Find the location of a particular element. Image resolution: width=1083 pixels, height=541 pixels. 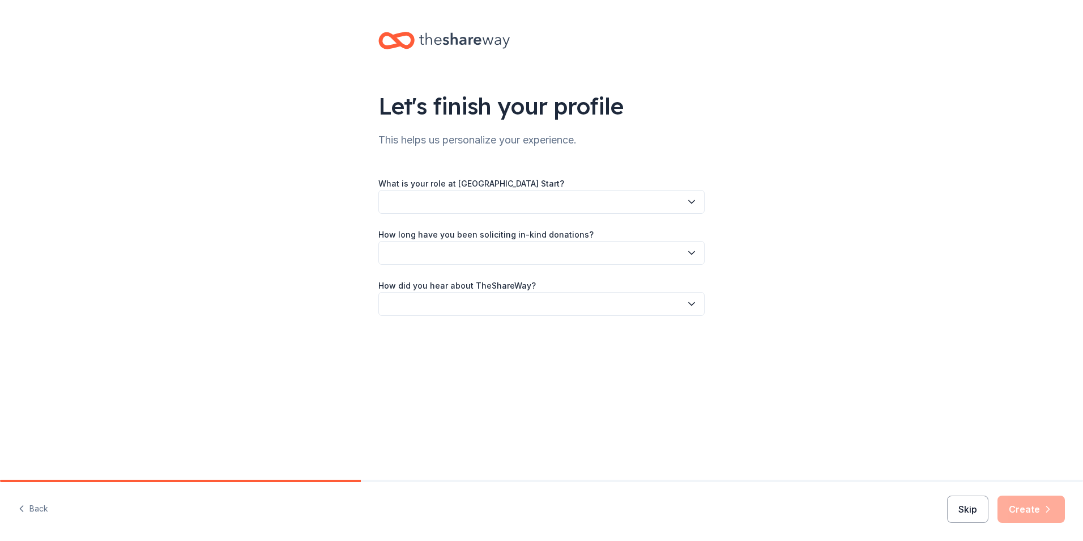

div: Let's finish your profile is located at coordinates (542, 106).